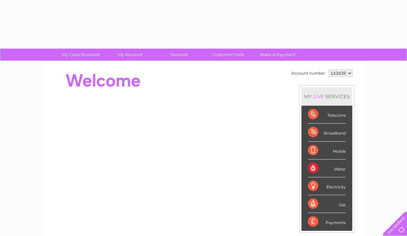 The image size is (407, 236). I want to click on a: My Clear Business, so click(81, 54).